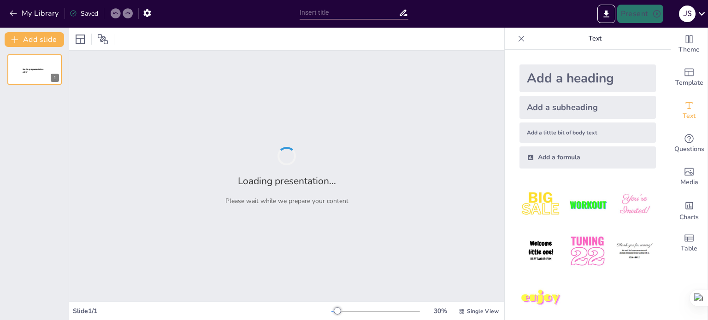 This screenshot has height=320, width=708. Describe the element at coordinates (689, 243) in the screenshot. I see `div: Add a table` at that location.